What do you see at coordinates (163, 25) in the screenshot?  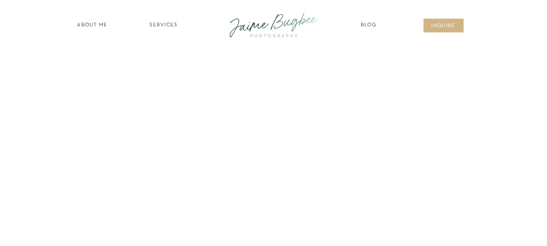 I see `a: SERVICES` at bounding box center [163, 25].